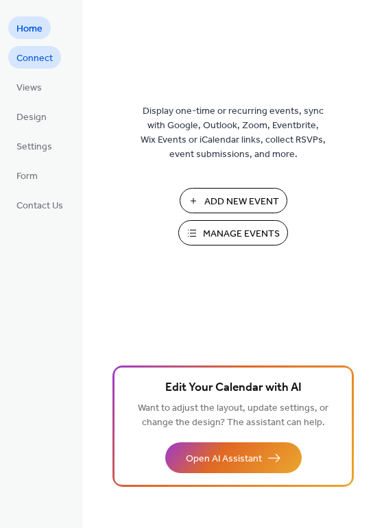 This screenshot has width=384, height=528. I want to click on span: Home, so click(29, 29).